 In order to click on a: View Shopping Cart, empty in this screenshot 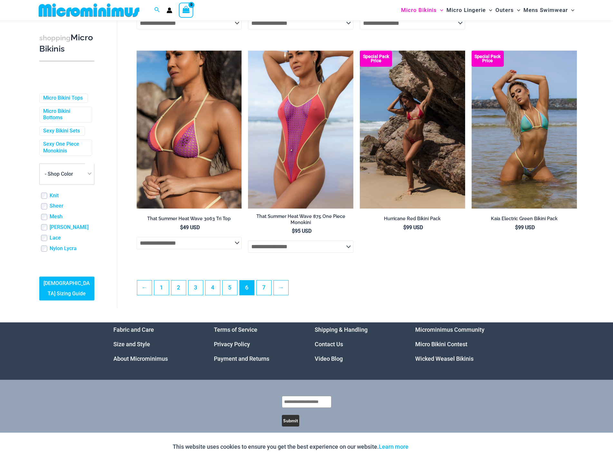, I will do `click(186, 10)`.